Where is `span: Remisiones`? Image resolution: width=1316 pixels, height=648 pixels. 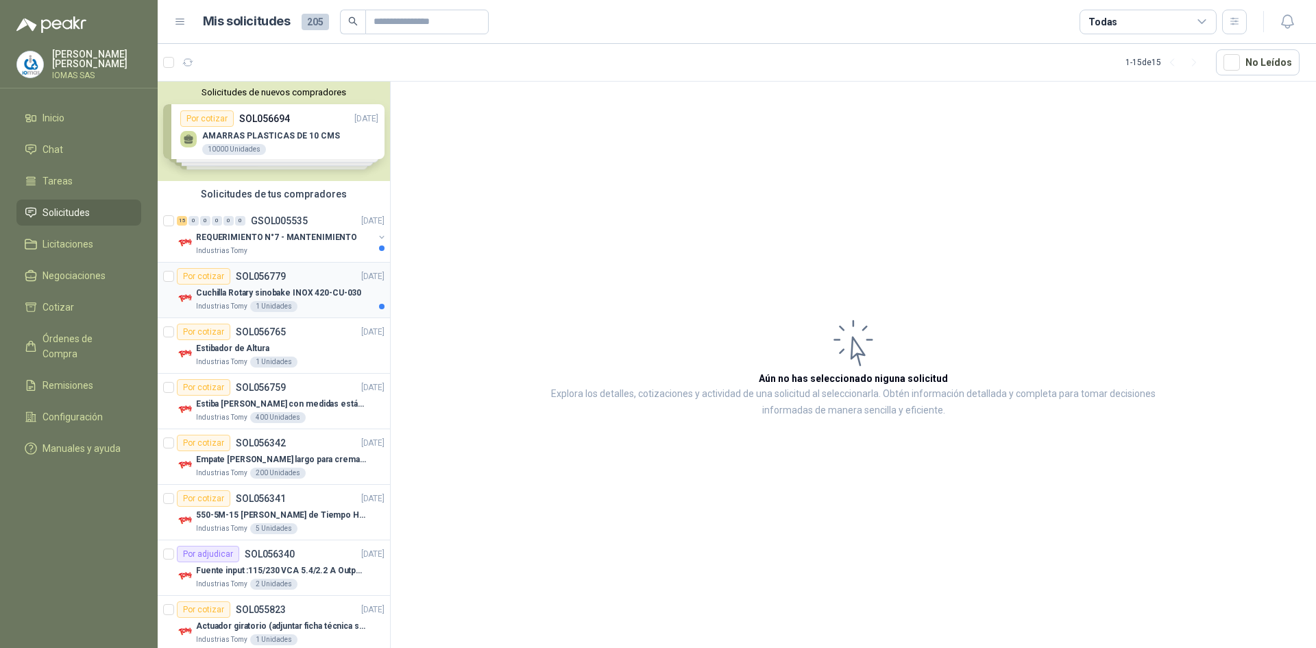
span: Remisiones is located at coordinates (68, 385).